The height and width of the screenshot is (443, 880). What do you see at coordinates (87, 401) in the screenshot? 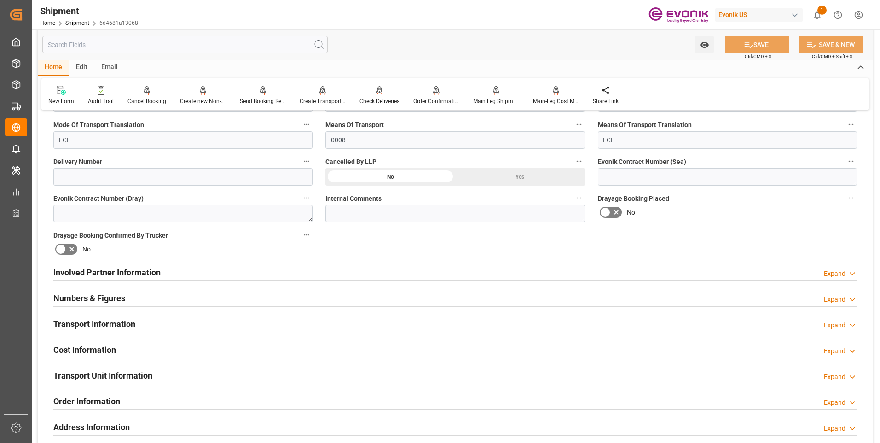
I see `h2: Order Information` at bounding box center [87, 401].